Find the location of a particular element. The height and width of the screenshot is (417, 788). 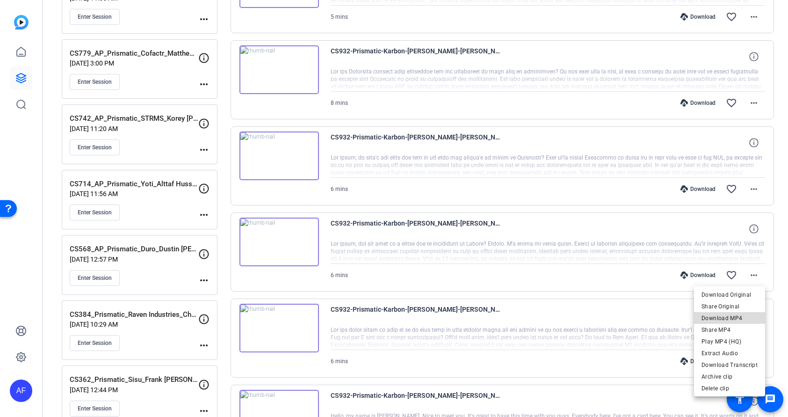

span: Share Original is located at coordinates (730, 306).